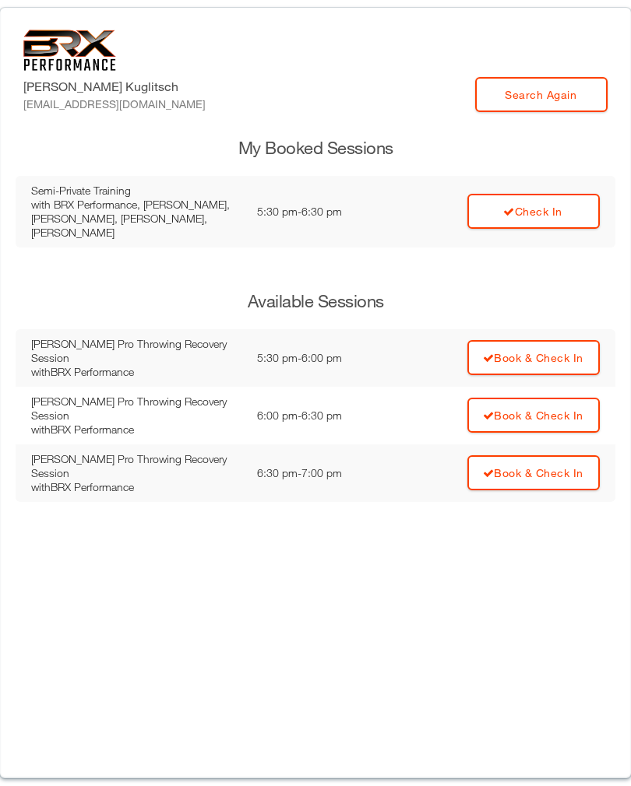 The width and height of the screenshot is (631, 786). Describe the element at coordinates (321, 416) in the screenshot. I see `td: 6:00 pm - 6:30 pm` at that location.